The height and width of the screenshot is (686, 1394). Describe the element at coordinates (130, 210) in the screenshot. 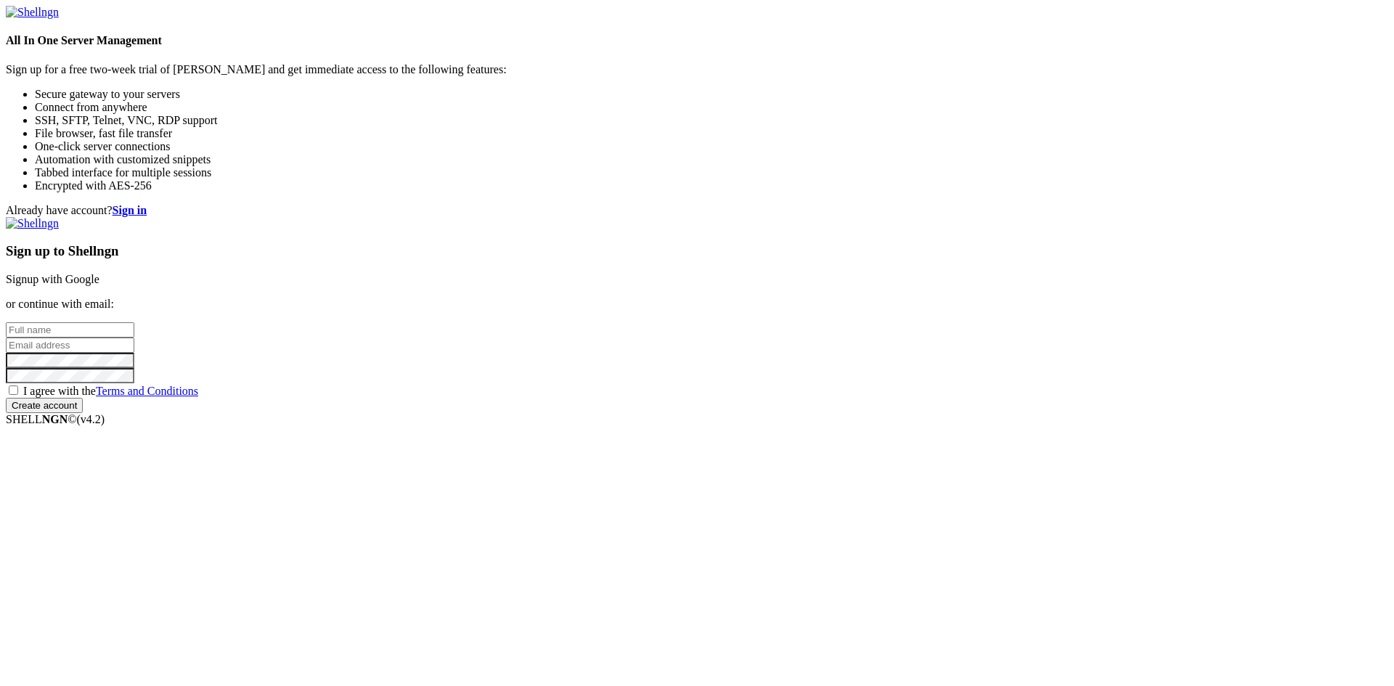

I see `a: Sign in` at that location.